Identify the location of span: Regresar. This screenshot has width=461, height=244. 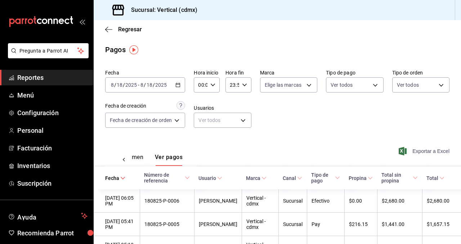
(130, 29).